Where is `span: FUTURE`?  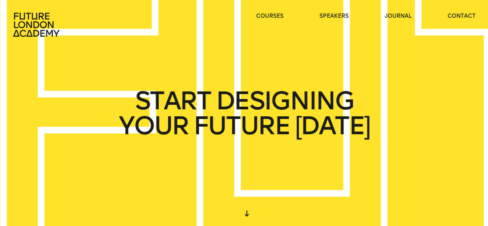 span: FUTURE is located at coordinates (241, 125).